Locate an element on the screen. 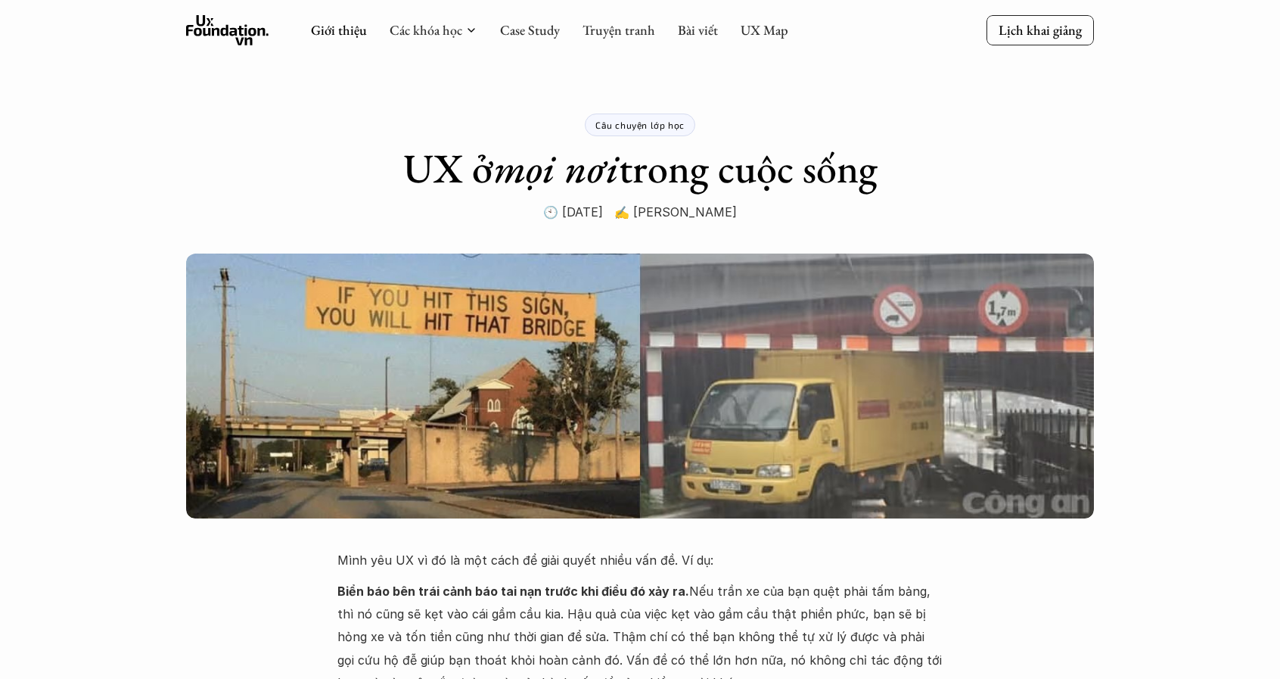 This screenshot has width=1280, height=679. p: Lịch khai giảng is located at coordinates (1041, 30).